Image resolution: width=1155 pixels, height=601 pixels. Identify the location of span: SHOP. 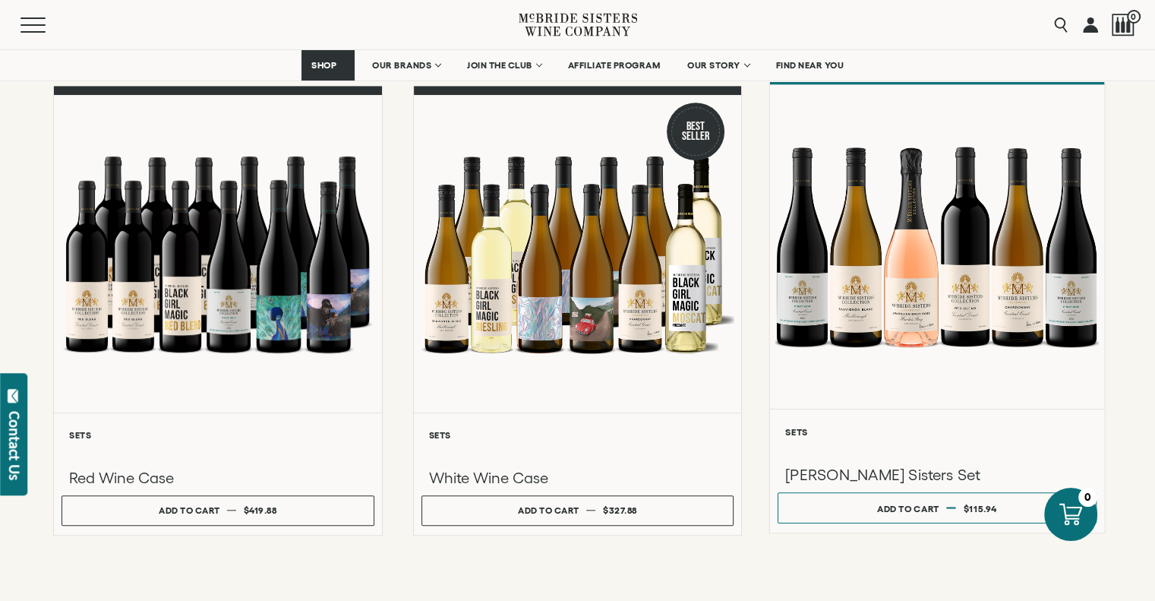
(324, 65).